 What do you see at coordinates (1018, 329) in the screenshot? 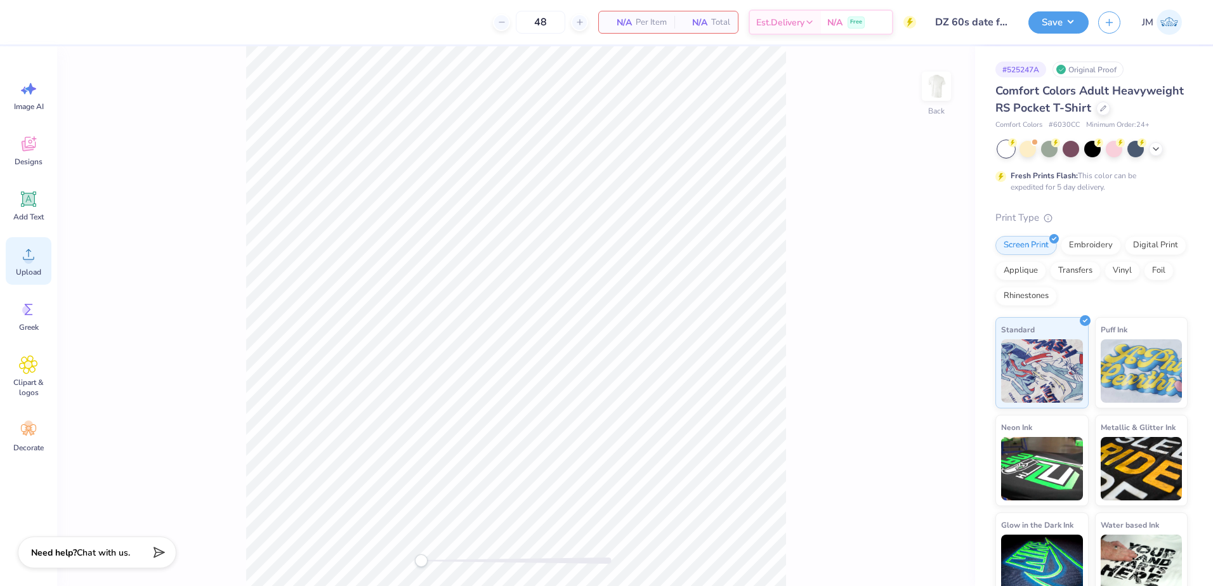
I see `span: Standard` at bounding box center [1018, 329].